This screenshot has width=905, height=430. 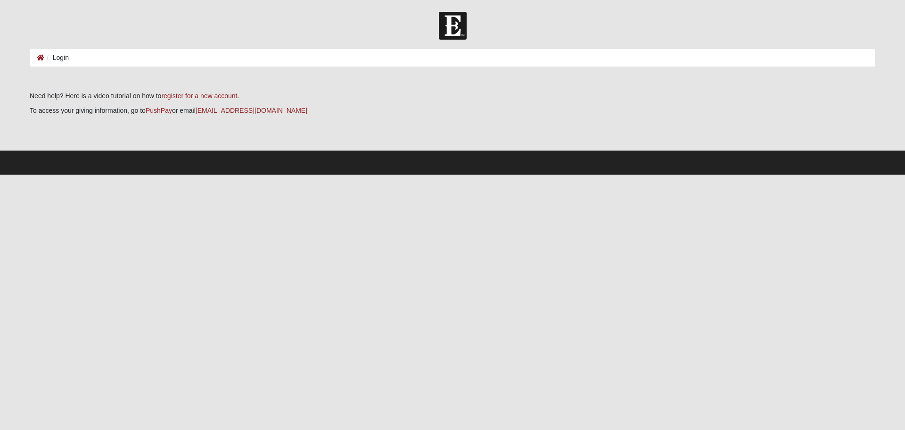 I want to click on a: PushPay, so click(x=159, y=110).